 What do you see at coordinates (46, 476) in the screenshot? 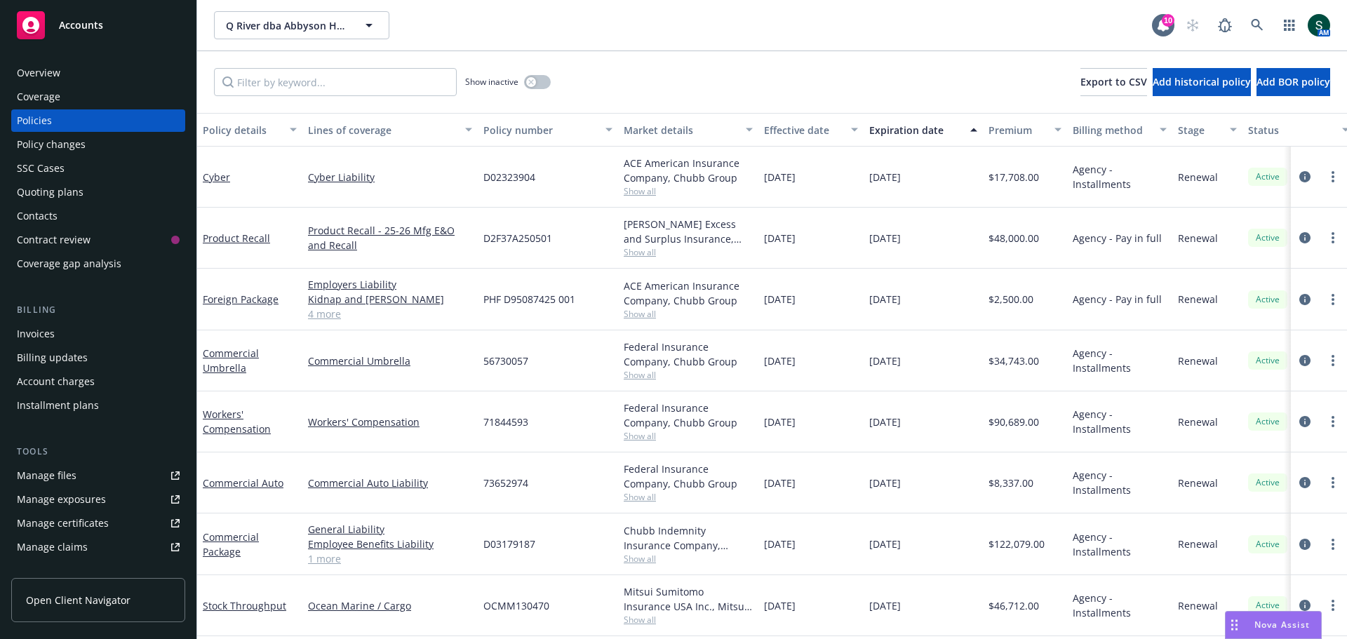
I see `div: Manage files` at bounding box center [46, 476].